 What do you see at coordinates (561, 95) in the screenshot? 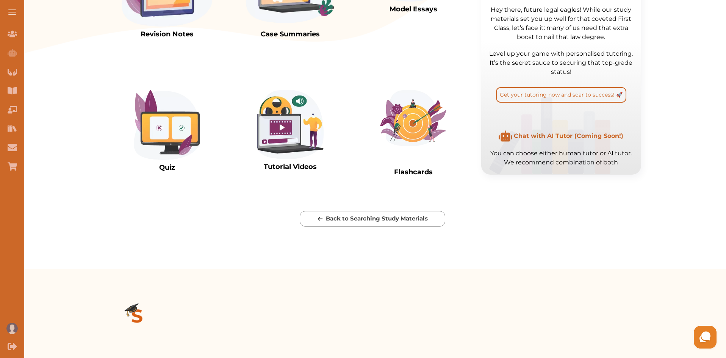
I see `button: Get your tutoring now and soar to success! 🚀` at bounding box center [561, 95].